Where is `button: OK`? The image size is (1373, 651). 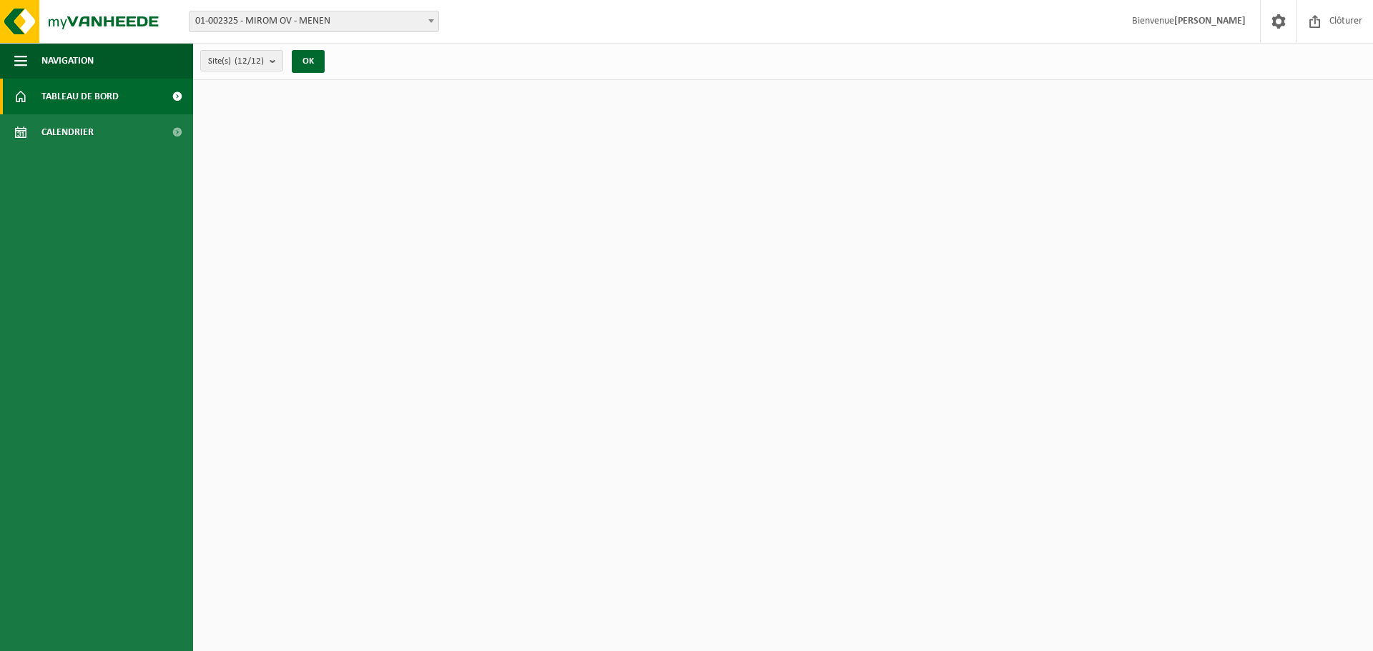
button: OK is located at coordinates (308, 61).